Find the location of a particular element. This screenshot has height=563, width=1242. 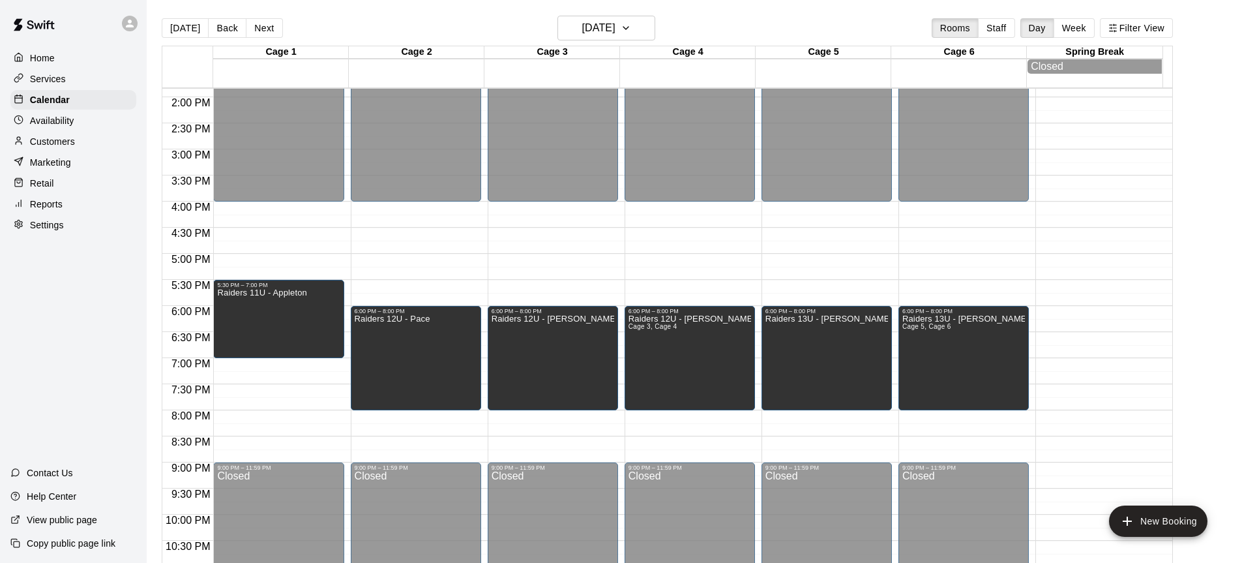

p: Home is located at coordinates (42, 58).